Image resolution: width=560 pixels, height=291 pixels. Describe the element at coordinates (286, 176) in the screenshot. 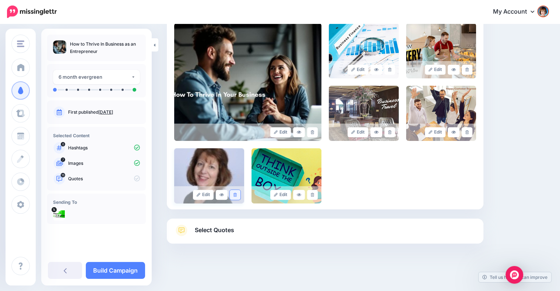

I see `img: 6108826d1e679d386c9601c1c4463ea6_large.jpg` at that location.